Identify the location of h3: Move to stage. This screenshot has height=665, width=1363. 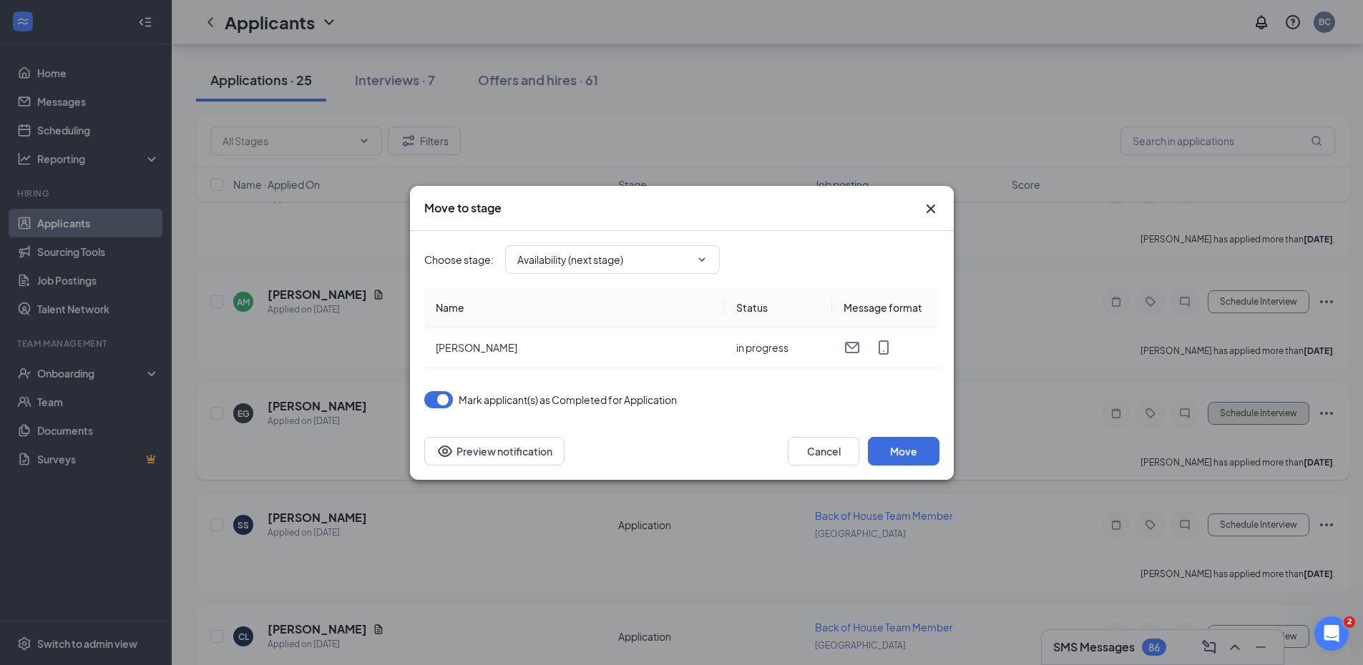
(463, 208).